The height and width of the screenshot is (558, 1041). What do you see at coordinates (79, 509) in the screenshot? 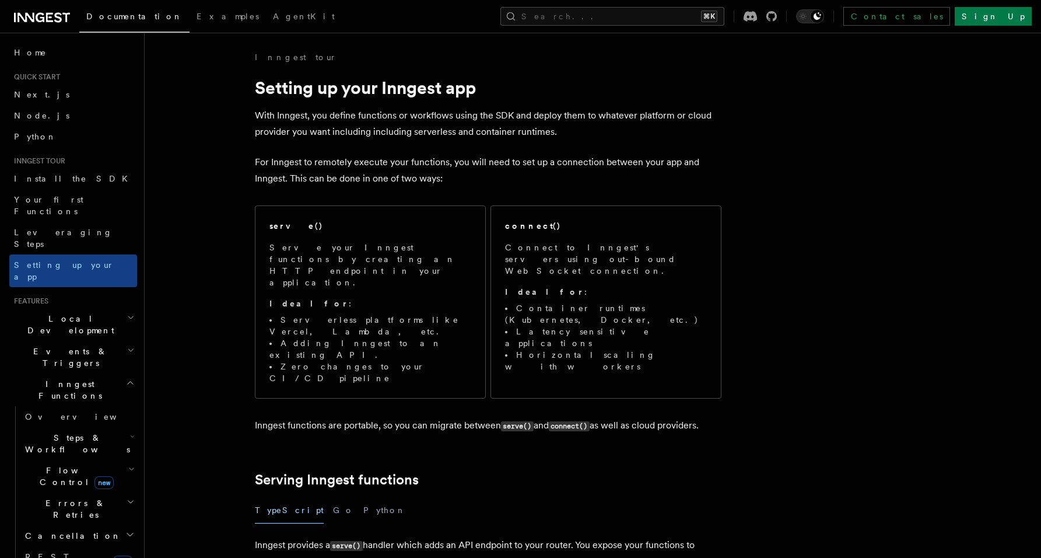
I see `button: Errors & Retries` at bounding box center [79, 509].